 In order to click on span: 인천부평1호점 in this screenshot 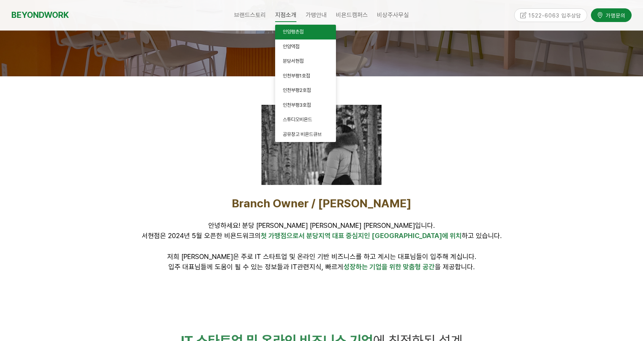, I will do `click(296, 76)`.